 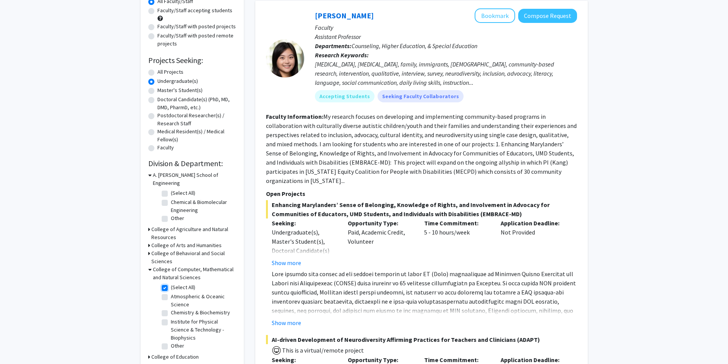 What do you see at coordinates (192, 164) in the screenshot?
I see `h2: Division & Department:` at bounding box center [192, 164].